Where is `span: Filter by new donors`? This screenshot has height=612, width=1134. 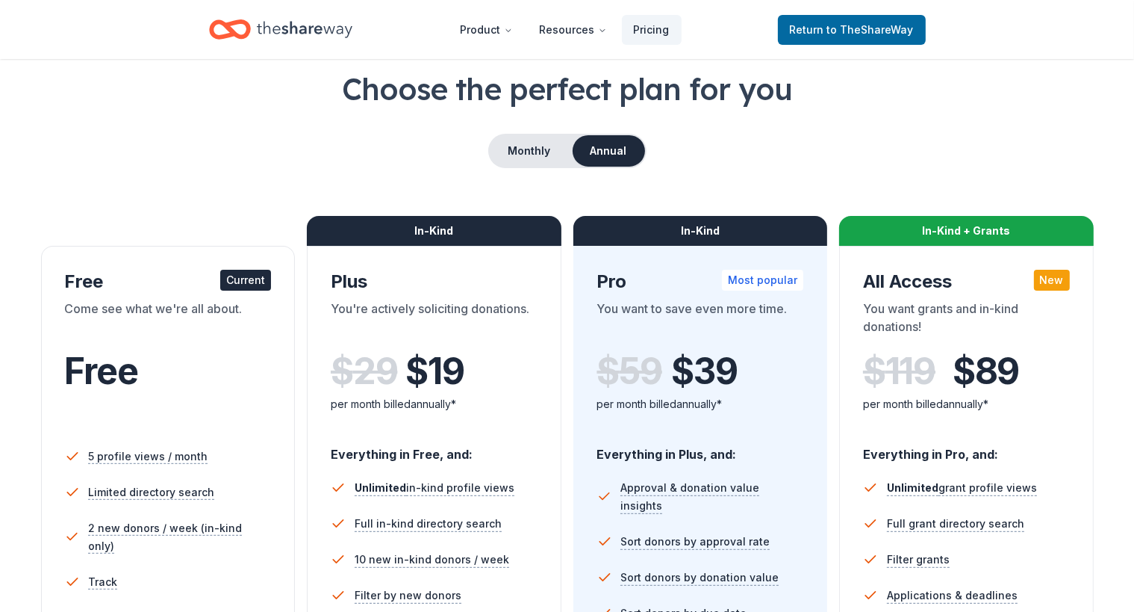
span: Filter by new donors is located at coordinates (408, 595).